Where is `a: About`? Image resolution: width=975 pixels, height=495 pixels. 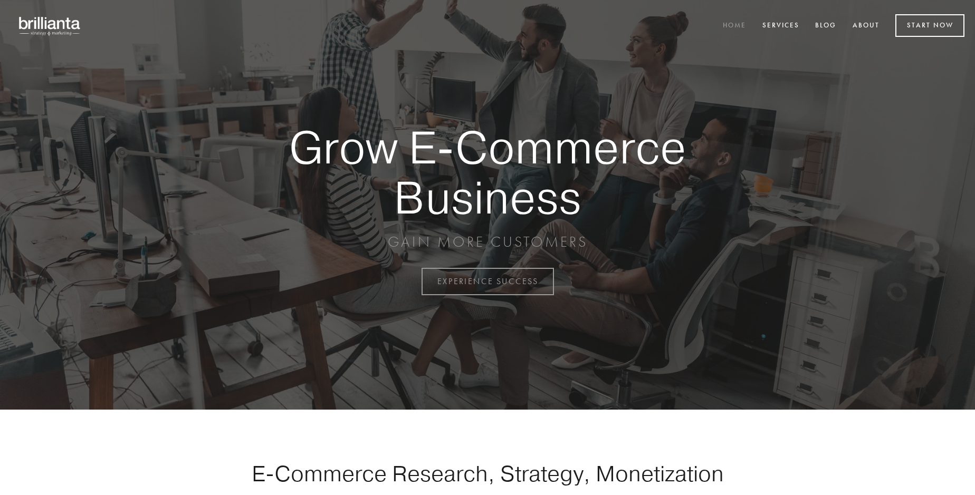
a: About is located at coordinates (866, 26).